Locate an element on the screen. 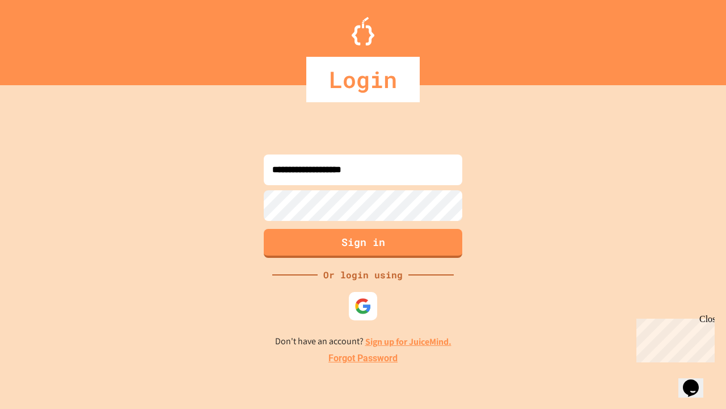  a: Sign up for JuiceMind. is located at coordinates (409, 341).